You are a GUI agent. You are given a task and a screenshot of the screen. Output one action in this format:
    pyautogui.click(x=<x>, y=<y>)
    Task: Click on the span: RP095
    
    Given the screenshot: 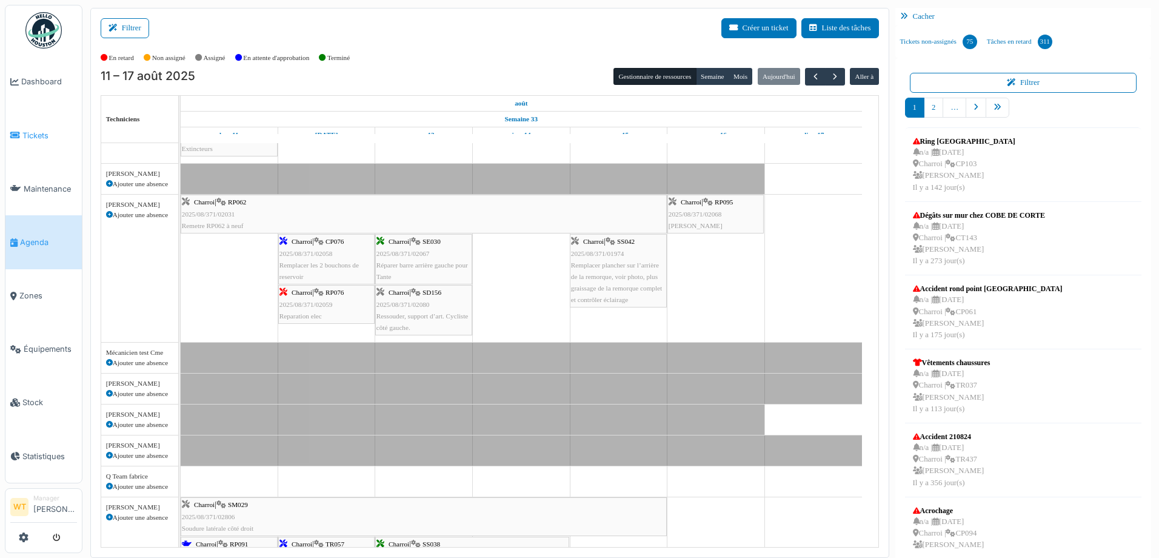 What is the action you would take?
    pyautogui.click(x=724, y=202)
    